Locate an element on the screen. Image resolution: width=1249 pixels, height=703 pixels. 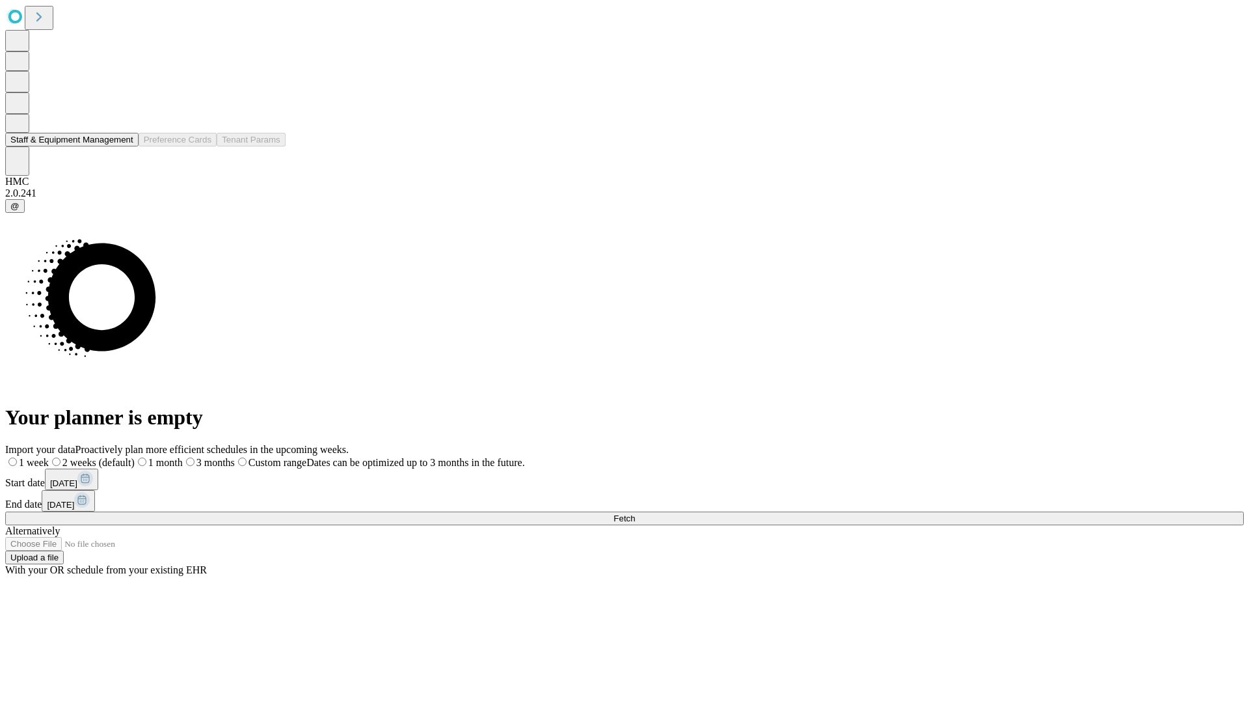
input: Custom rangeDates can be optimized up to 3 months in the future. is located at coordinates (242, 461).